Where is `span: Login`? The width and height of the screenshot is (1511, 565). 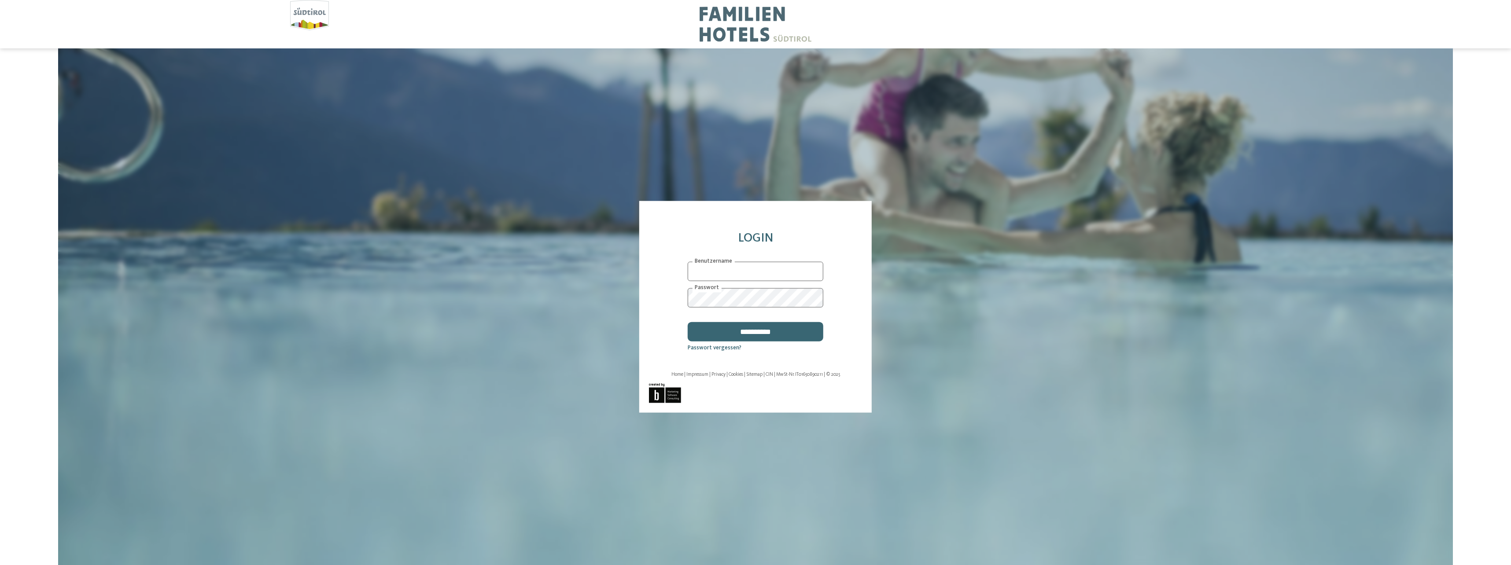
span: Login is located at coordinates (756, 239).